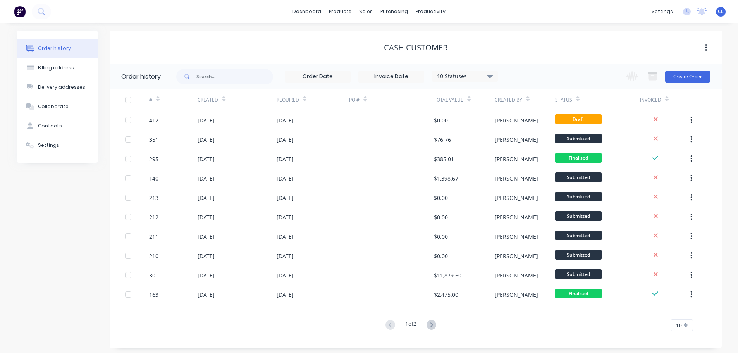  I want to click on input: Search..., so click(235, 77).